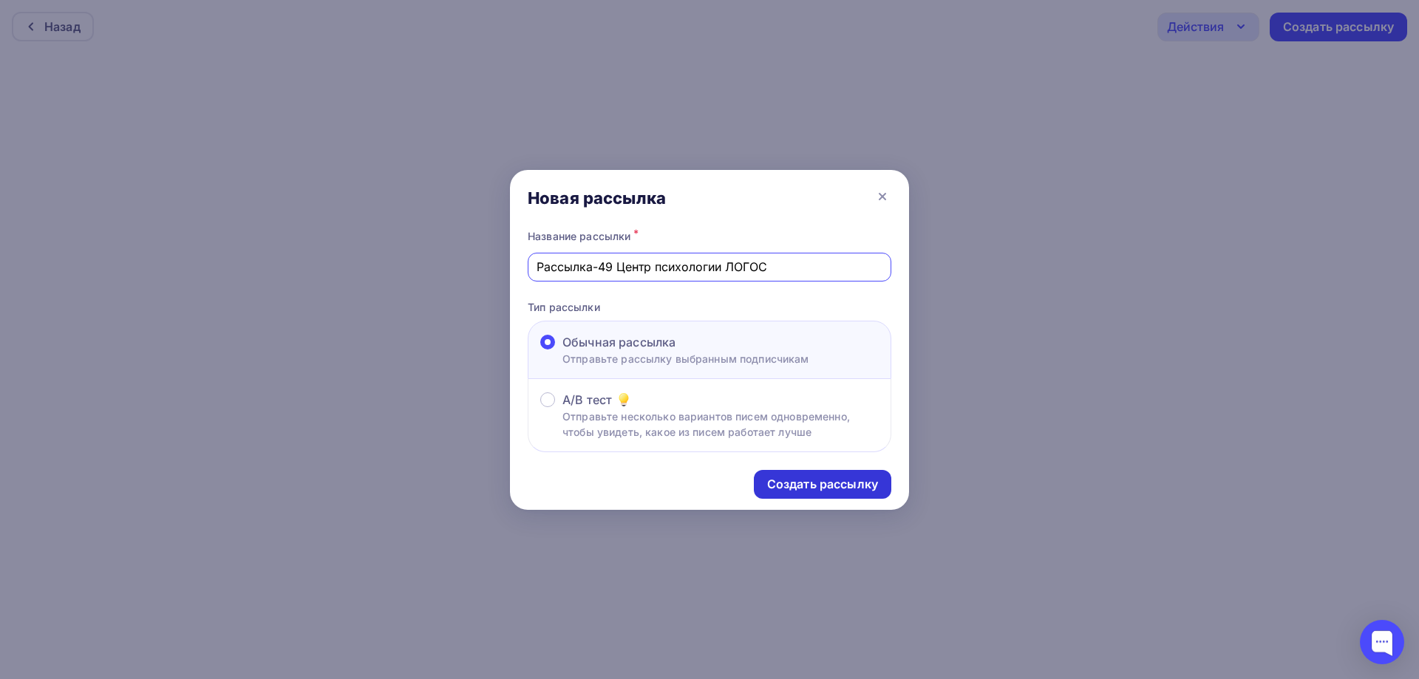 The height and width of the screenshot is (679, 1419). What do you see at coordinates (709, 307) in the screenshot?
I see `p: Тип рассылки` at bounding box center [709, 307].